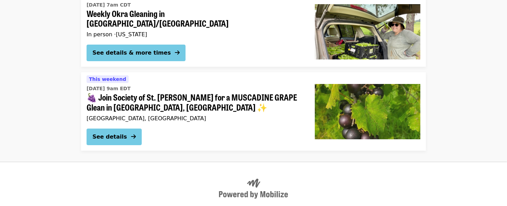 This screenshot has width=507, height=206. Describe the element at coordinates (110, 137) in the screenshot. I see `div: See details` at that location.